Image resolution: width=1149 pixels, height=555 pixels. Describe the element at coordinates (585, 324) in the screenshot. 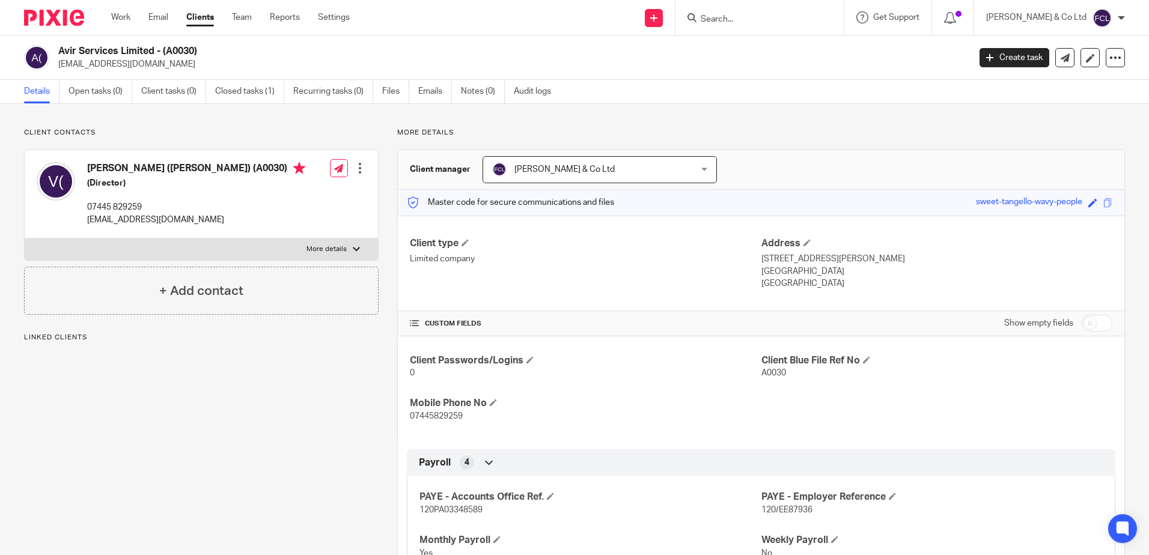

I see `h4: CUSTOM FIELDS` at that location.